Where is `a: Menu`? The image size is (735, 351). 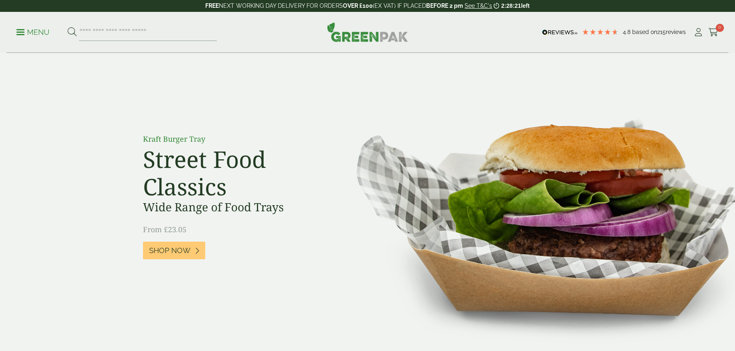 a: Menu is located at coordinates (33, 32).